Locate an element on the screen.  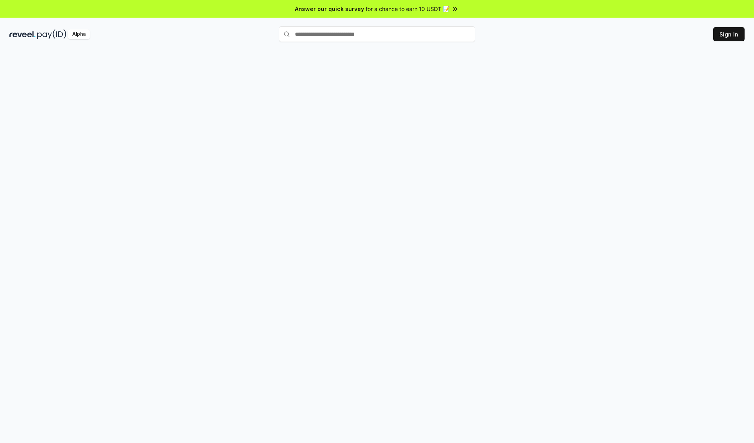
img: pay_id is located at coordinates (52, 34).